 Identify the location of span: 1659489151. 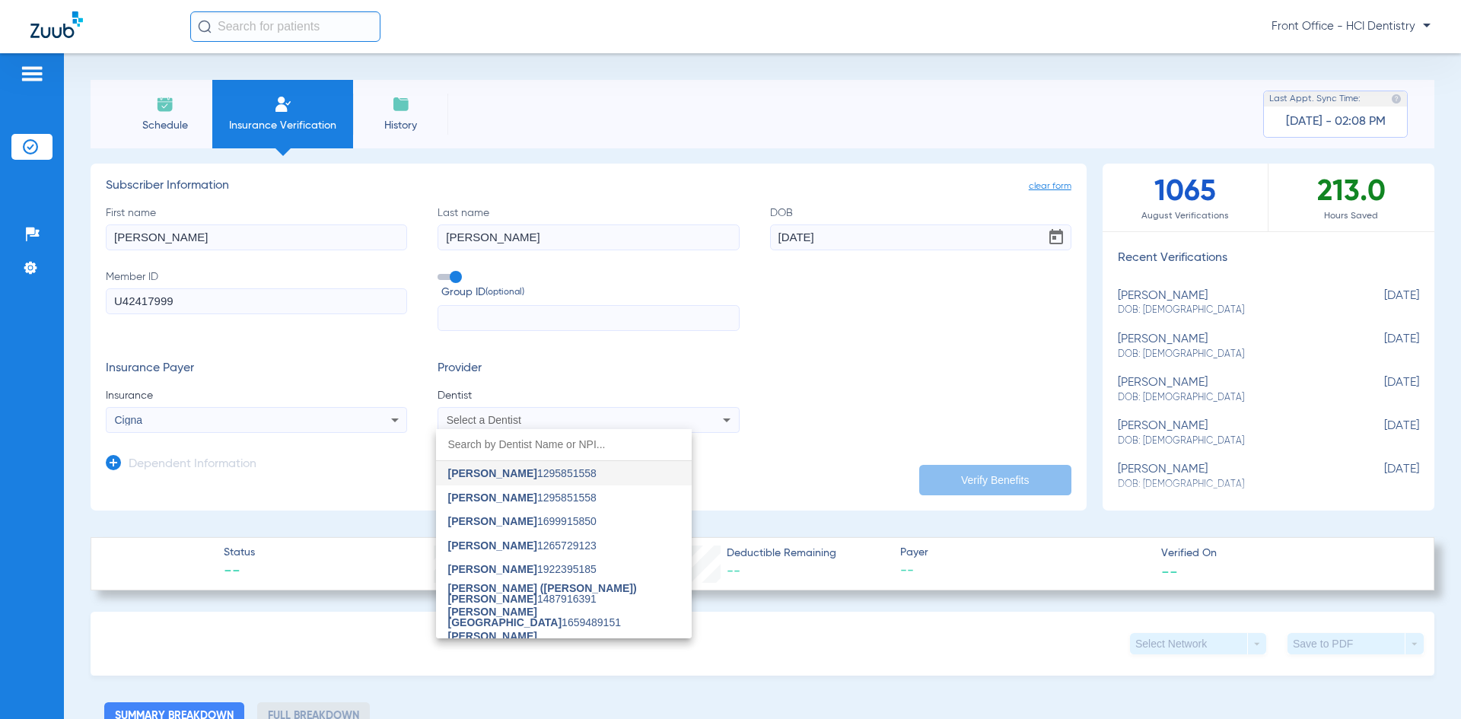
(564, 617).